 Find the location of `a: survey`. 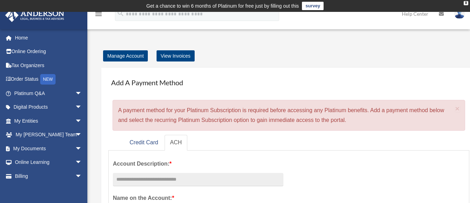

a: survey is located at coordinates (313, 6).